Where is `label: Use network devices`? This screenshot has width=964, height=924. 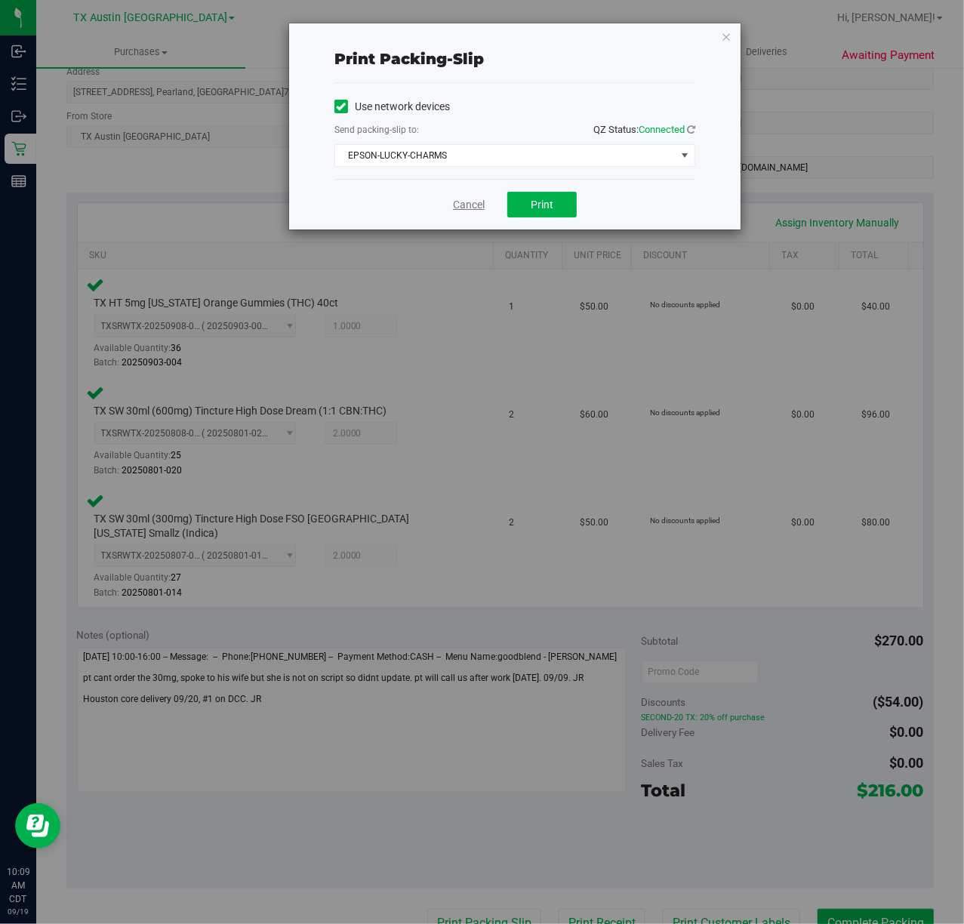 label: Use network devices is located at coordinates (392, 106).